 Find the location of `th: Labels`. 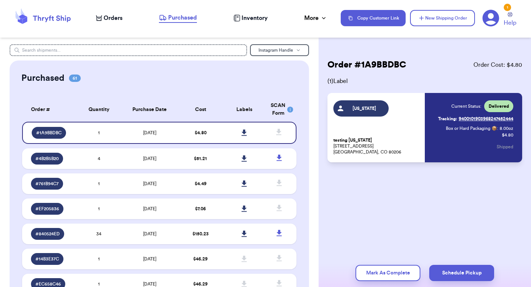

th: Labels is located at coordinates (244, 110).